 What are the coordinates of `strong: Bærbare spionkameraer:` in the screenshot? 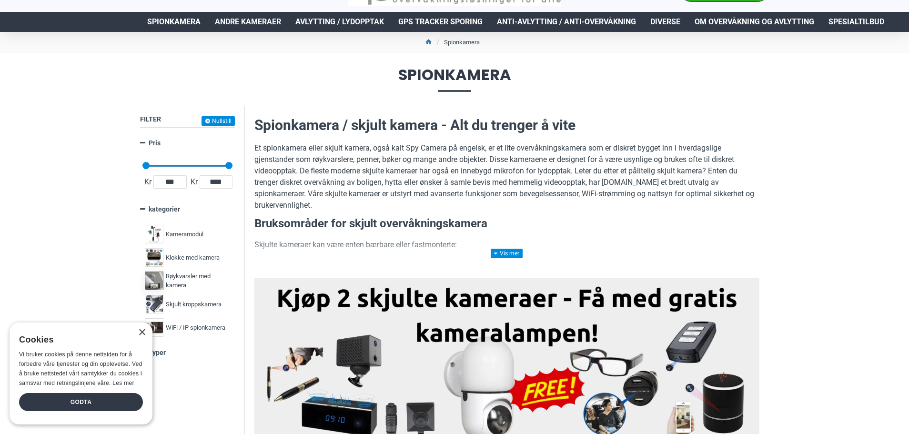 It's located at (317, 261).